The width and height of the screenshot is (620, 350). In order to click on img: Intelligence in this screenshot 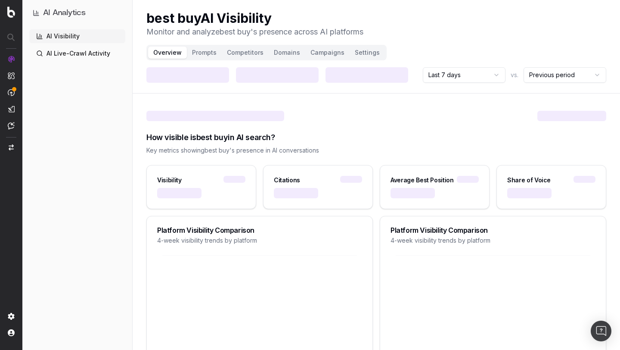, I will do `click(11, 75)`.